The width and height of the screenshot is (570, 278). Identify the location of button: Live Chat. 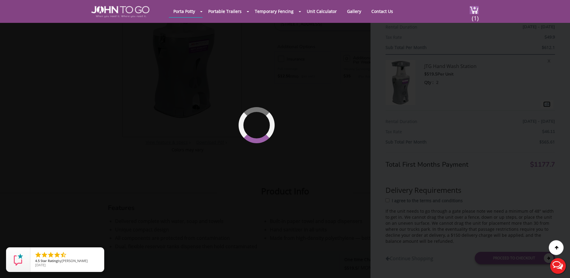
(558, 266).